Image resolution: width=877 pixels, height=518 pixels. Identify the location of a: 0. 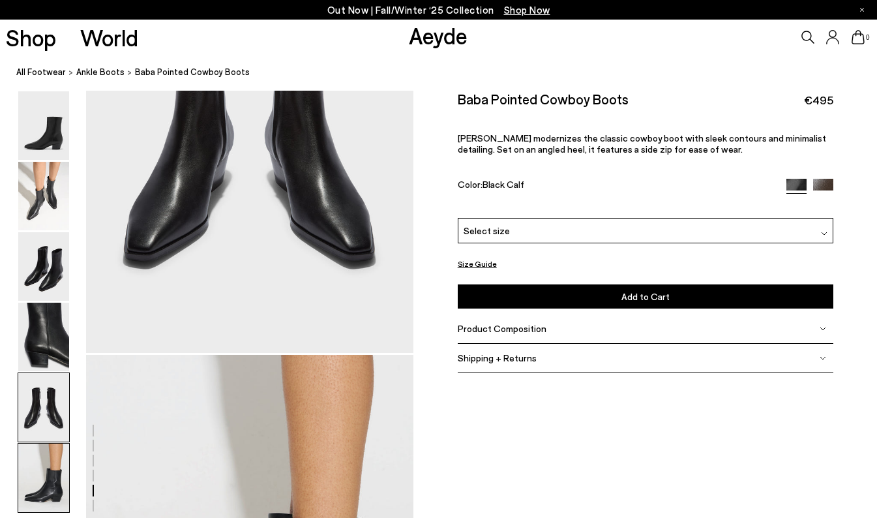
(858, 37).